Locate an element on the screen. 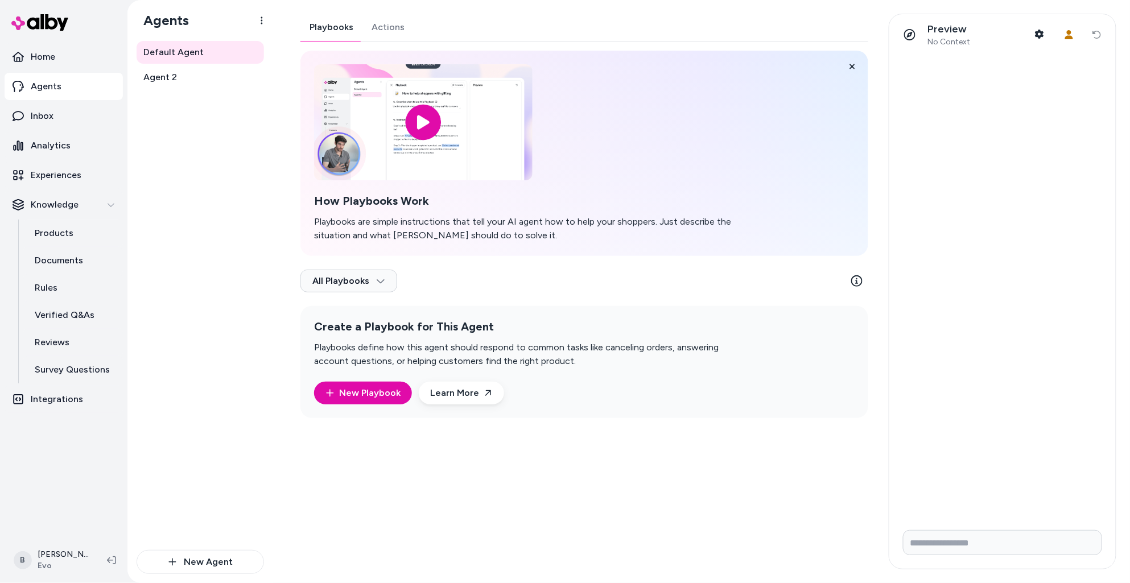 This screenshot has width=1130, height=583. p: Inbox is located at coordinates (42, 116).